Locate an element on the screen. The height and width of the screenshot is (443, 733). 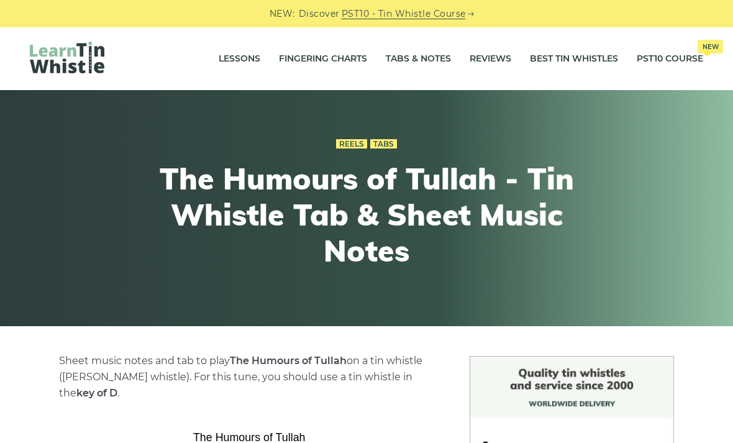
a: Tabs is located at coordinates (383, 144).